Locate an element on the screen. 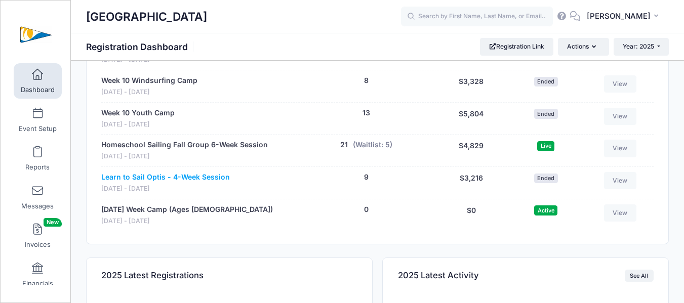  div: $0 is located at coordinates (472, 215).